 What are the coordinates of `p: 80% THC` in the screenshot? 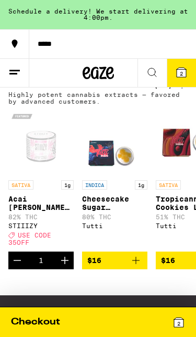 It's located at (114, 217).